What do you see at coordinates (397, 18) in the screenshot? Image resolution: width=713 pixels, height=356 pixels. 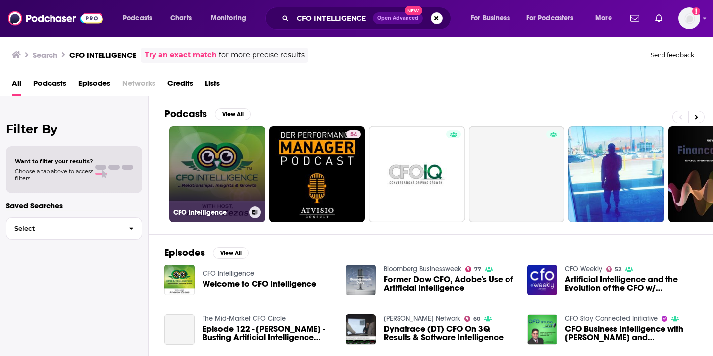 I see `span: Open Advanced` at bounding box center [397, 18].